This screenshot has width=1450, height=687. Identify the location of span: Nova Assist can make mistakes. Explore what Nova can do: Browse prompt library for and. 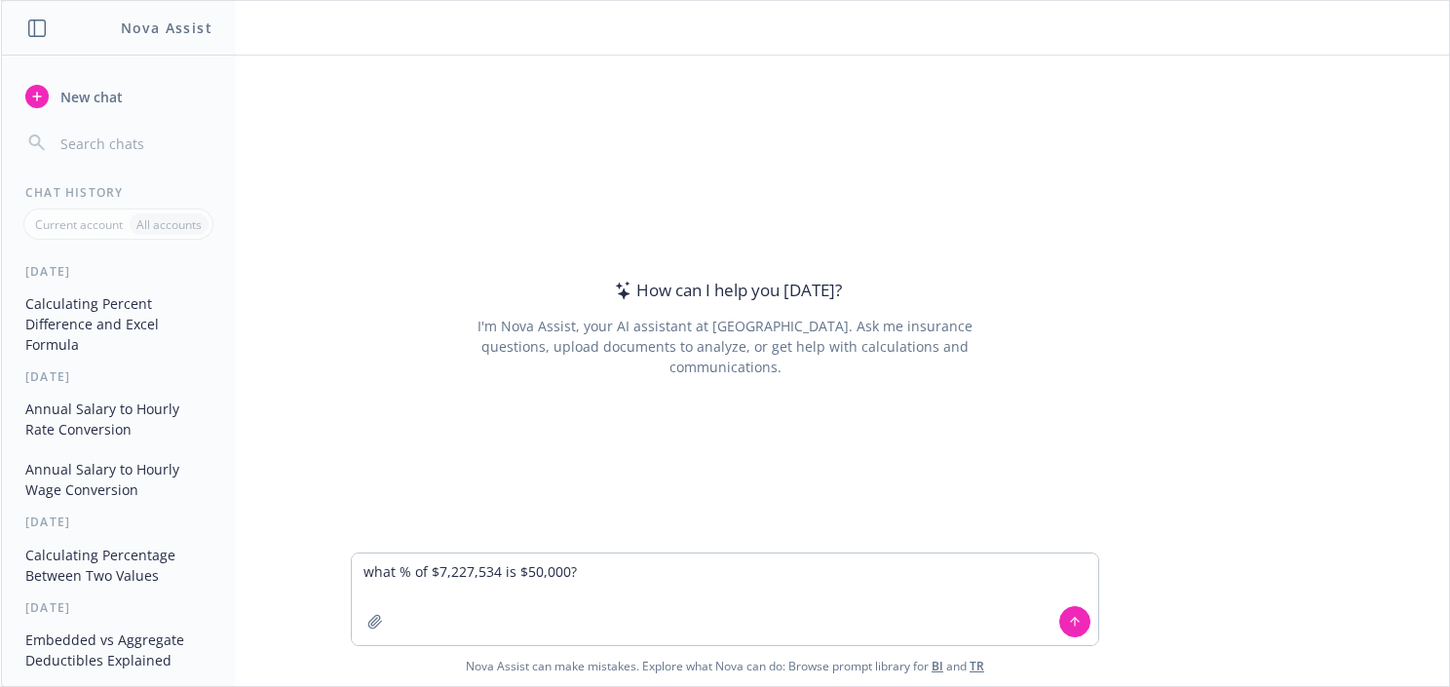
(725, 666).